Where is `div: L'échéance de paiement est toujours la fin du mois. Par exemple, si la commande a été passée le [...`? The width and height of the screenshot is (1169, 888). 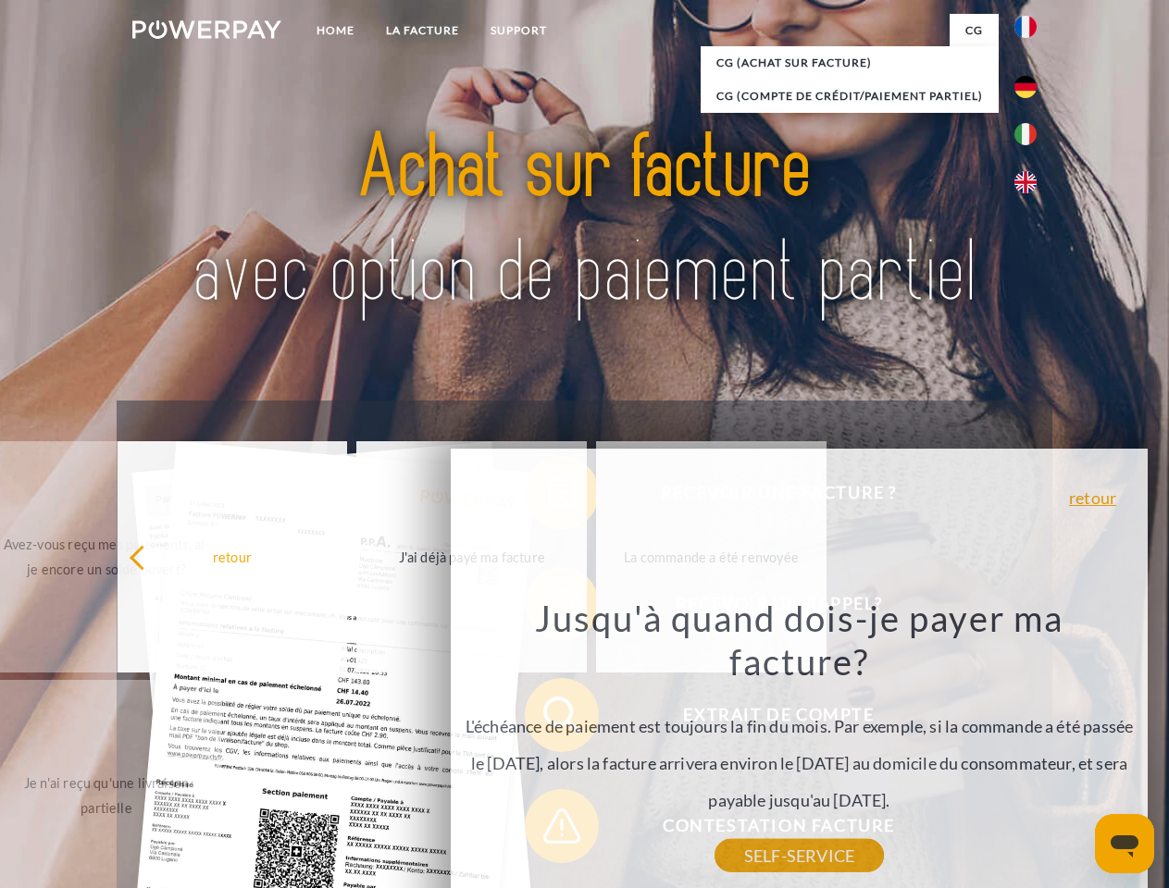 div: L'échéance de paiement est toujours la fin du mois. Par exemple, si la commande a été passée le [... is located at coordinates (800, 725).